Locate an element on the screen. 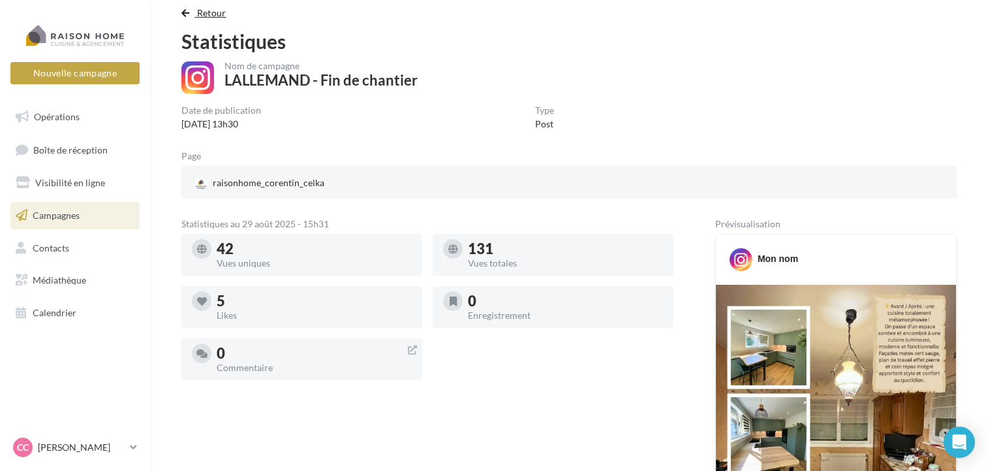  a: Calendrier is located at coordinates (75, 313).